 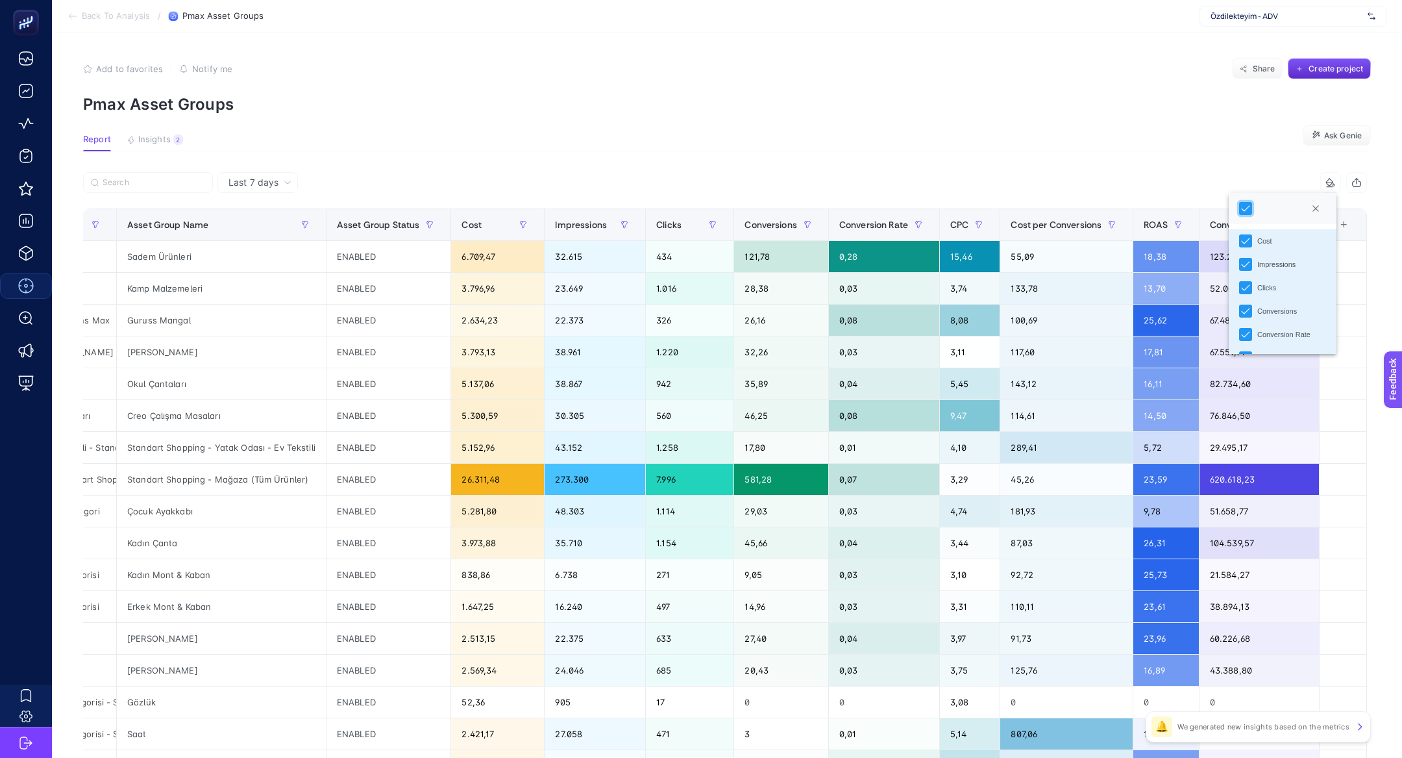 What do you see at coordinates (1259, 447) in the screenshot?
I see `div: 29.495,17` at bounding box center [1259, 447].